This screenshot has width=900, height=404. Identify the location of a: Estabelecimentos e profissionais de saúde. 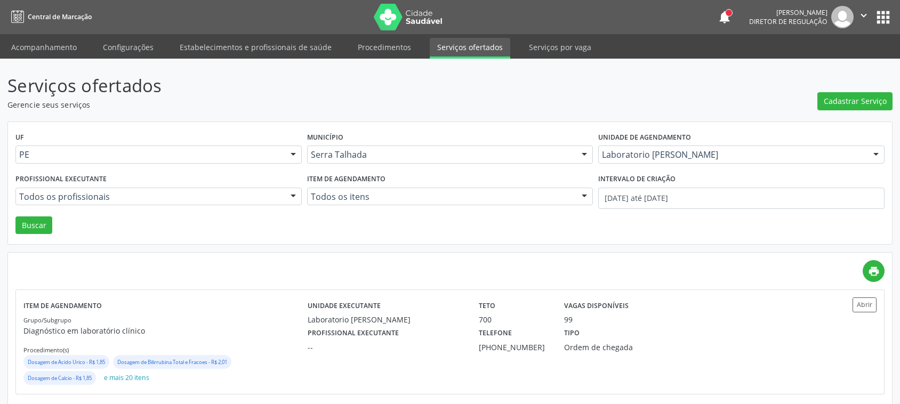
(255, 47).